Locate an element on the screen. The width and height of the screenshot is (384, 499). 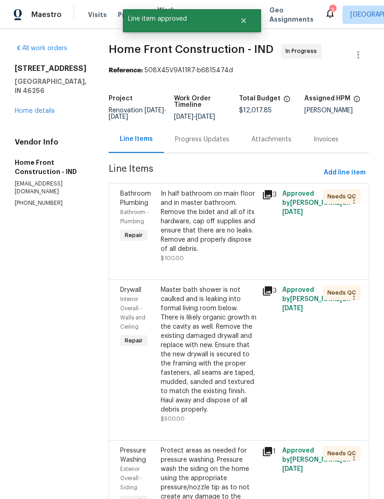
button: Close is located at coordinates (243, 21).